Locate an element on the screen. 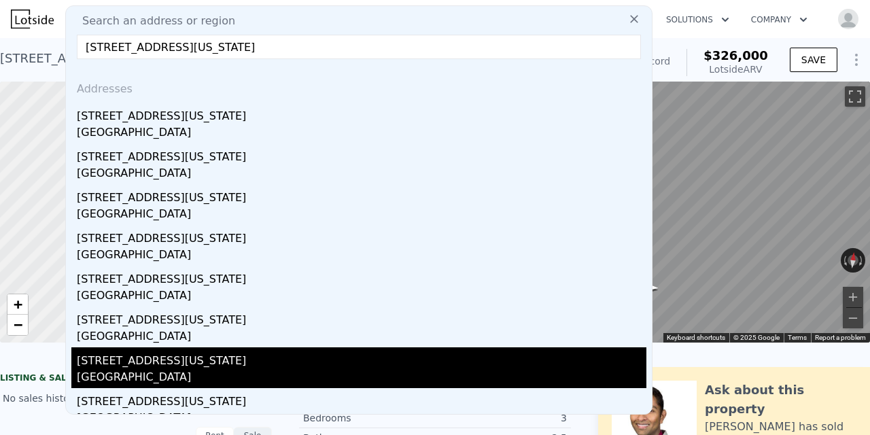  div: Addresses is located at coordinates (359, 86).